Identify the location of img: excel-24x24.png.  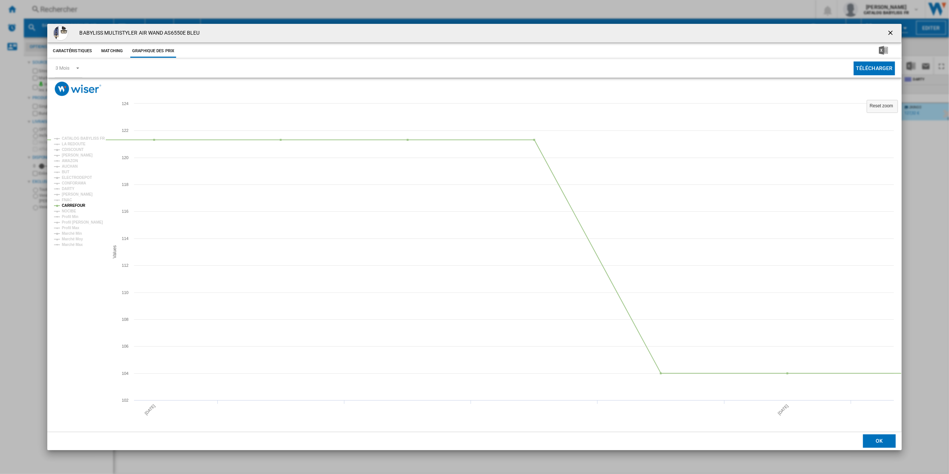
(883, 50).